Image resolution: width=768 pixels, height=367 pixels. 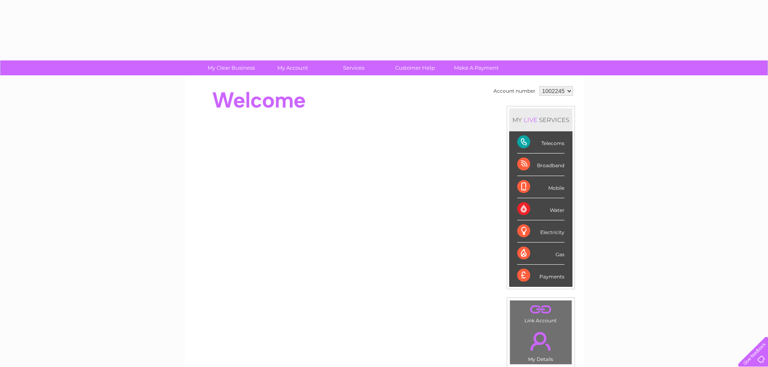 What do you see at coordinates (540, 253) in the screenshot?
I see `div: Gas` at bounding box center [540, 253].